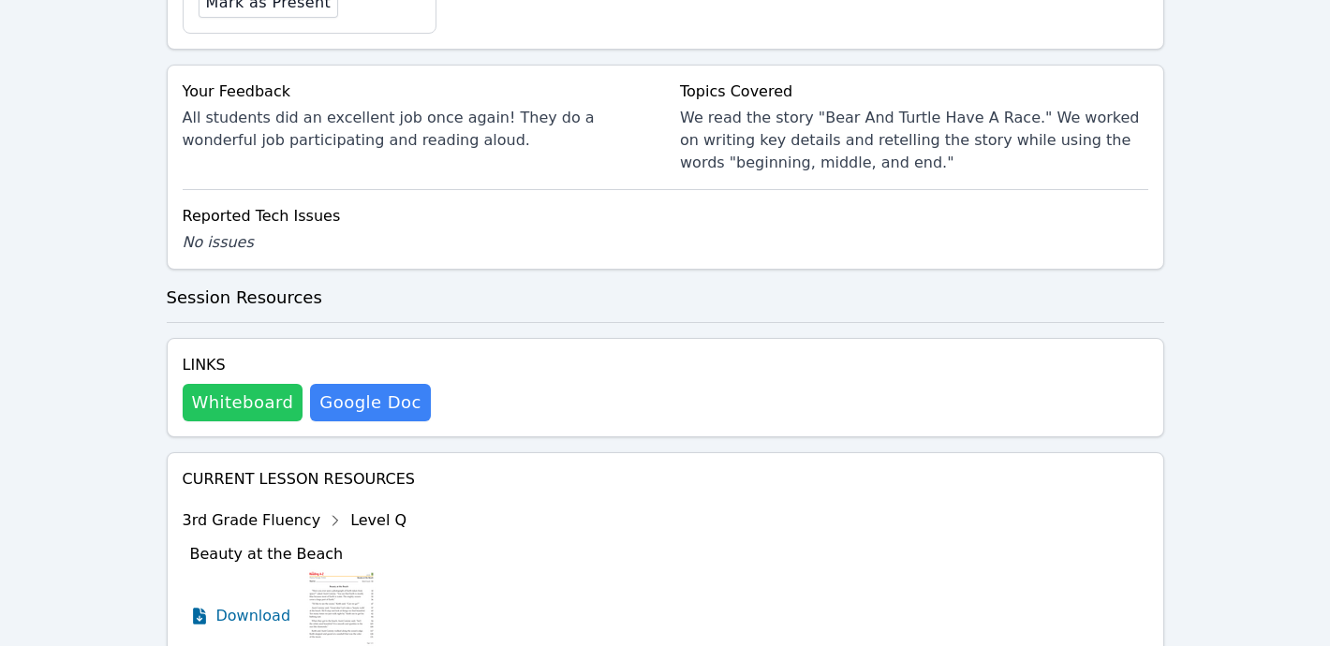 This screenshot has width=1330, height=646. What do you see at coordinates (267, 553) in the screenshot?
I see `span: Beauty at the Beach` at bounding box center [267, 553].